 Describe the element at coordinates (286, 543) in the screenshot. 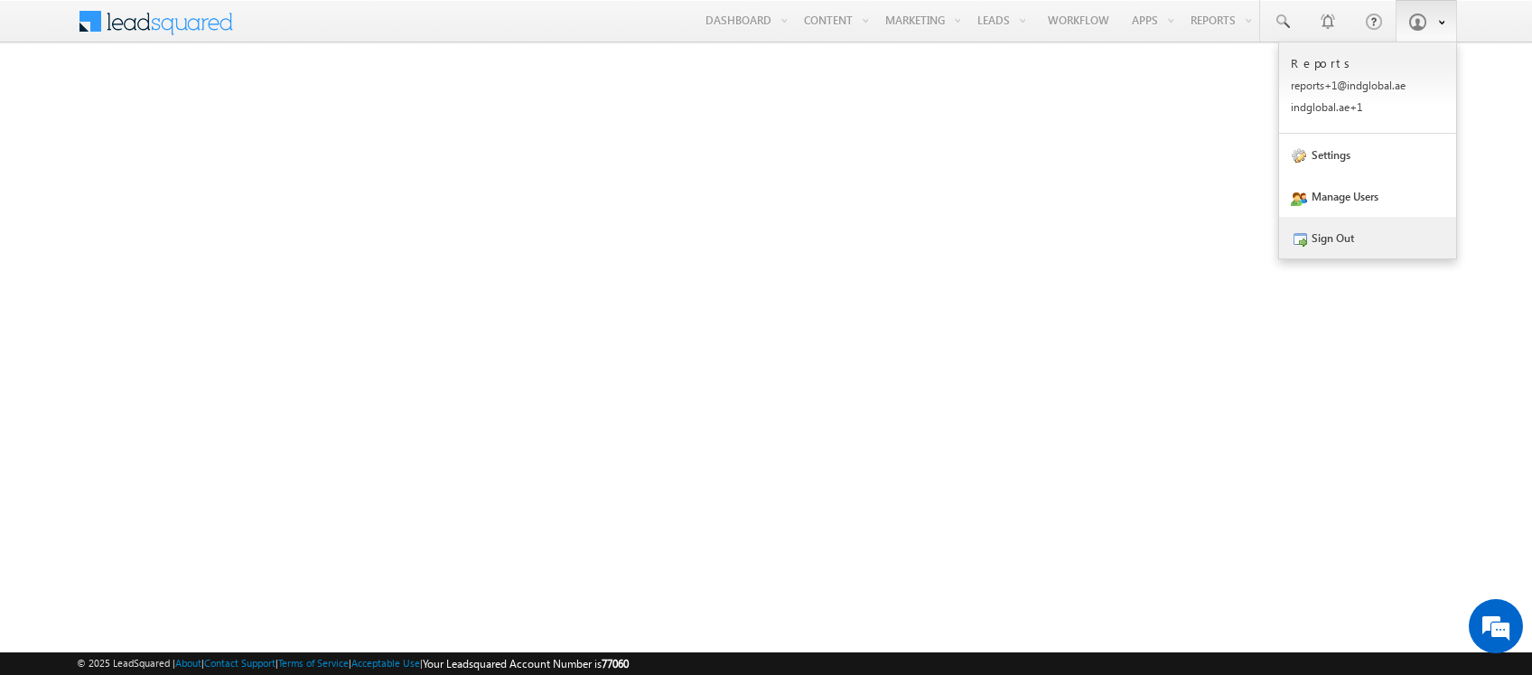

I see `em: Start Chat` at that location.